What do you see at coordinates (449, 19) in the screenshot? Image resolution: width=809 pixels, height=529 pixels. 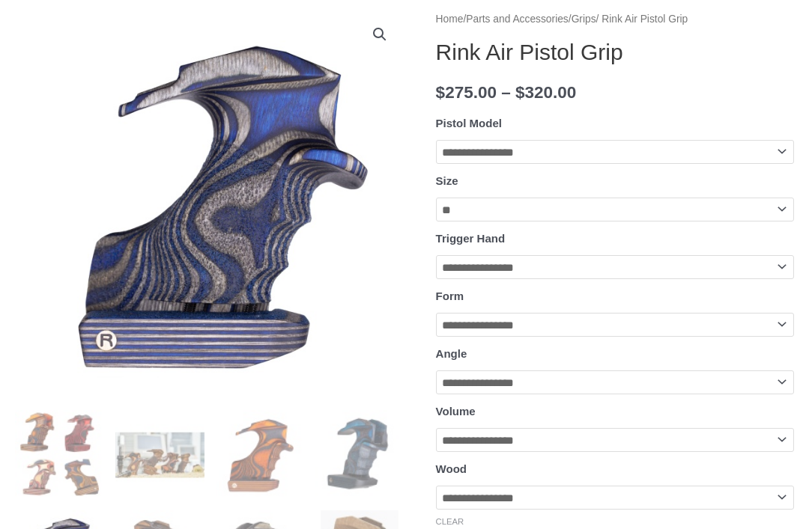 I see `a: Home` at bounding box center [449, 19].